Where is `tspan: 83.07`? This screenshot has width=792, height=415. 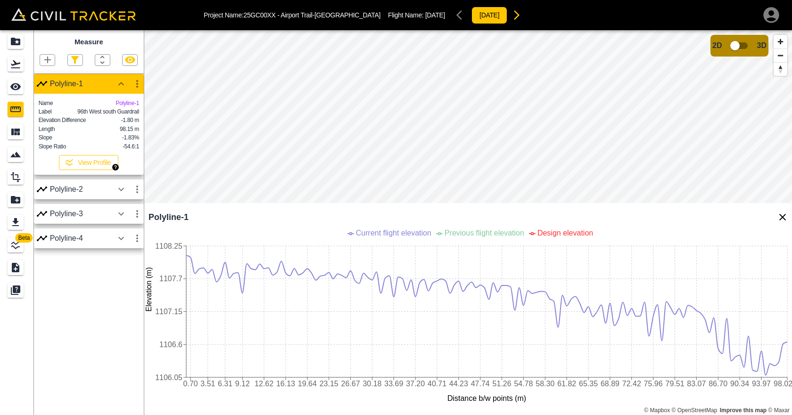
tspan: 83.07 is located at coordinates (696, 384).